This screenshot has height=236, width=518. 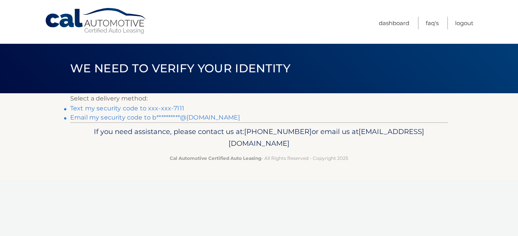 What do you see at coordinates (96, 21) in the screenshot?
I see `a: Cal Automotive` at bounding box center [96, 21].